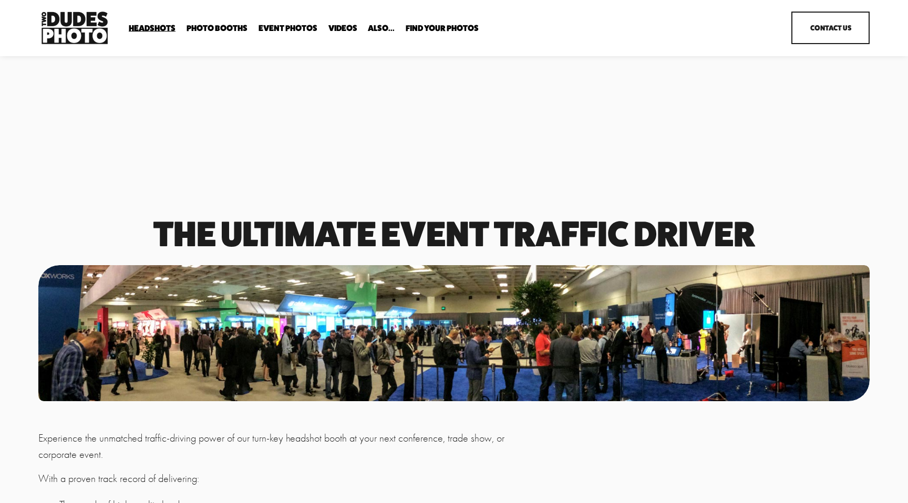  What do you see at coordinates (217, 28) in the screenshot?
I see `span: Photo Booths` at bounding box center [217, 28].